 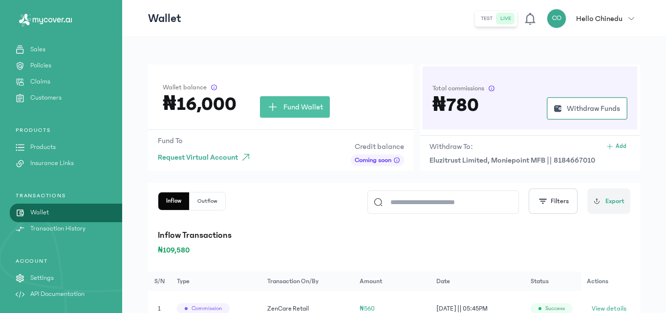 What do you see at coordinates (46, 98) in the screenshot?
I see `p: Customers` at bounding box center [46, 98].